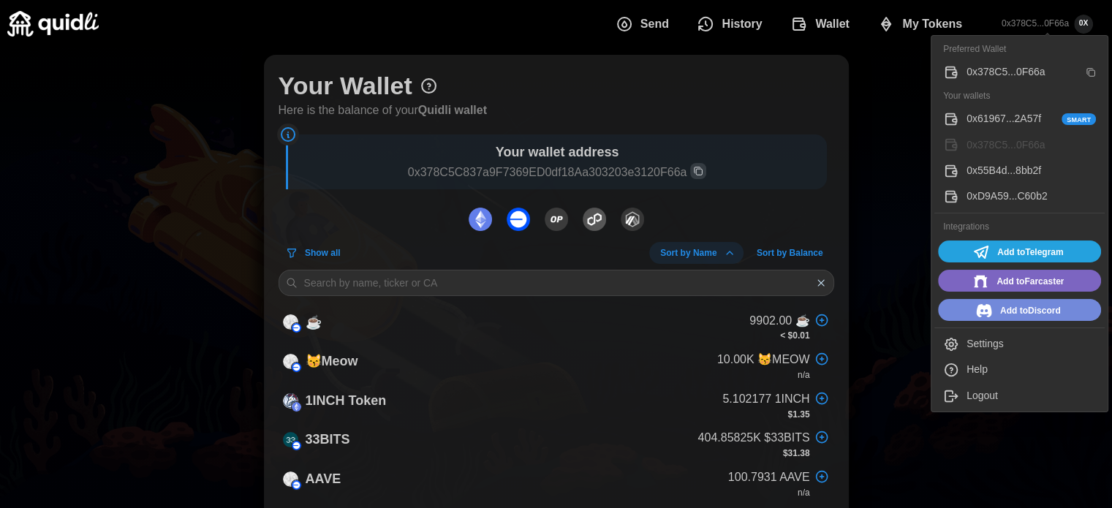  Describe the element at coordinates (632, 219) in the screenshot. I see `img: Arbitrum` at that location.